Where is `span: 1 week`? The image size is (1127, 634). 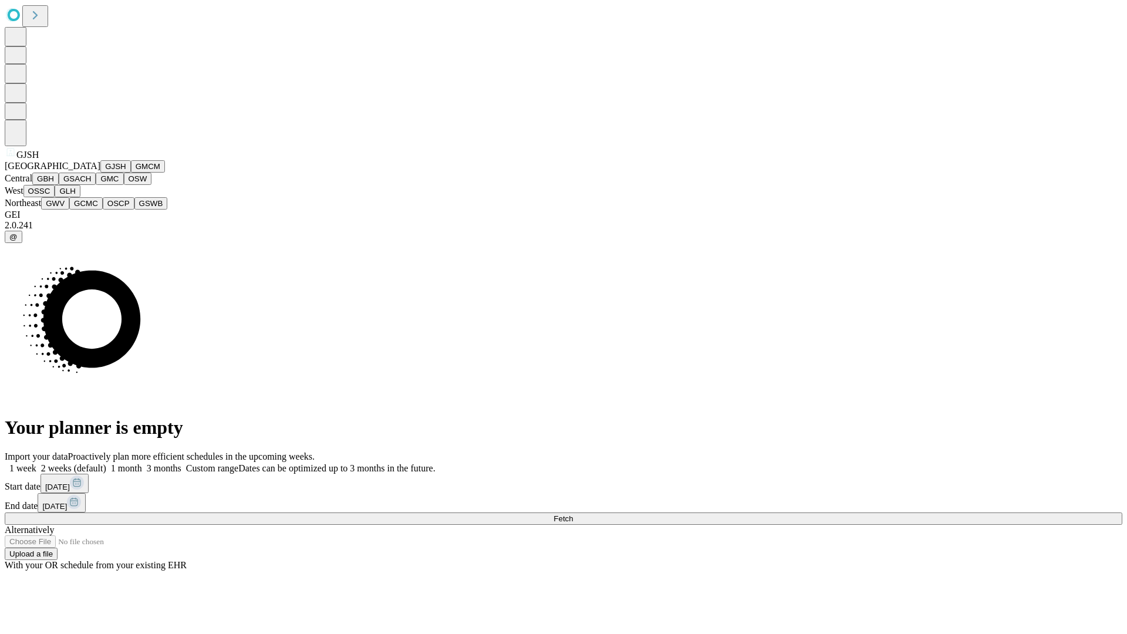
span: 1 week is located at coordinates (23, 468).